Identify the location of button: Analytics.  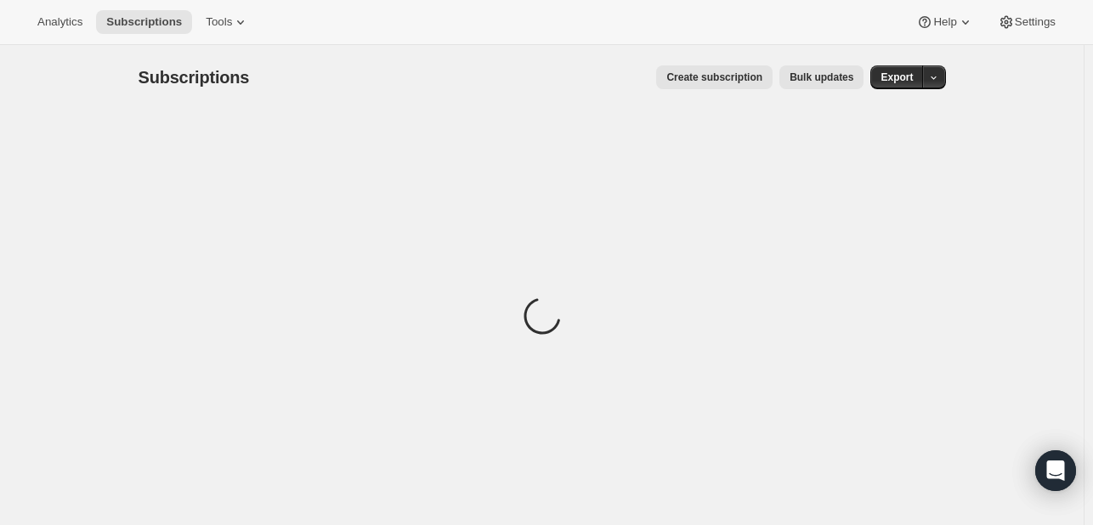
(59, 22).